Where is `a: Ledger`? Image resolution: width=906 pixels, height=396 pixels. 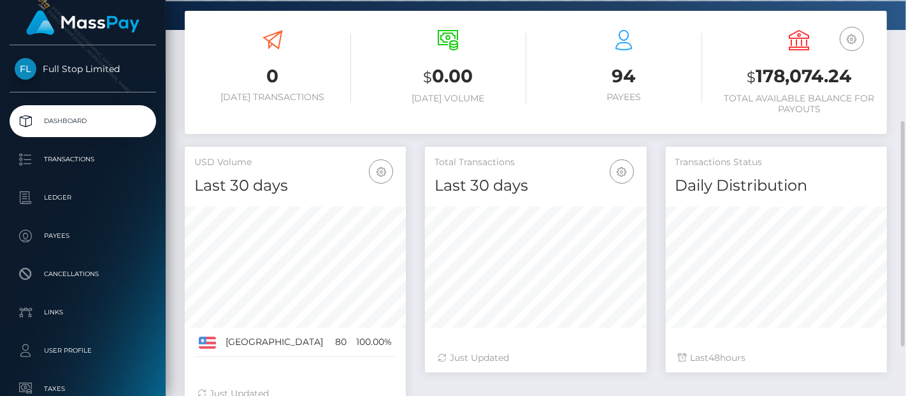 a: Ledger is located at coordinates (83, 198).